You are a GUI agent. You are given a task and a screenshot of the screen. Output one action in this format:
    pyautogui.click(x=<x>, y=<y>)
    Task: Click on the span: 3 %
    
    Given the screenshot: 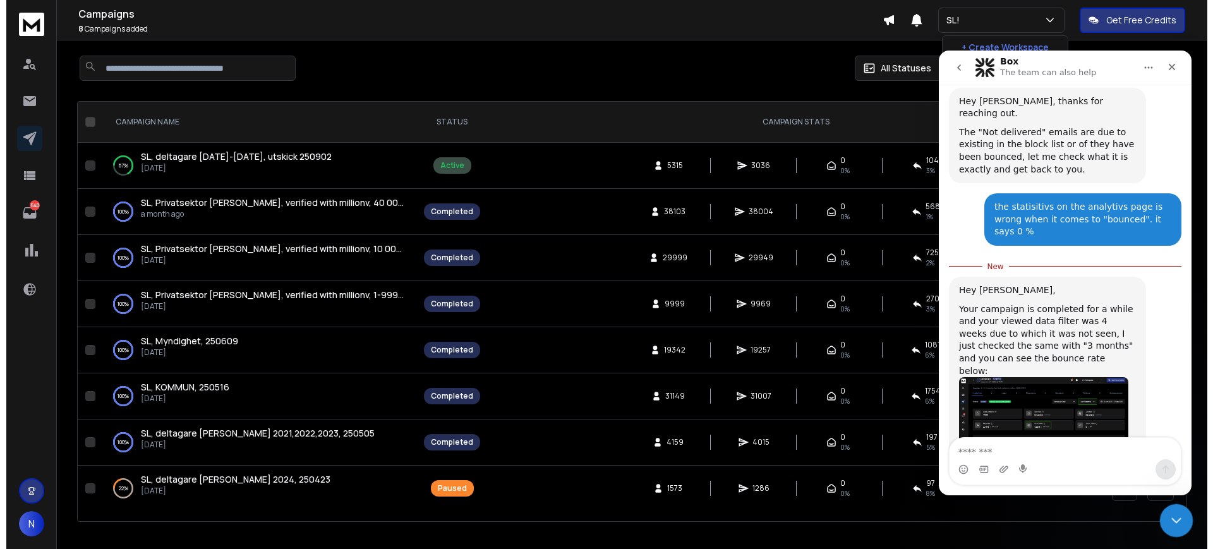 What is the action you would take?
    pyautogui.click(x=924, y=309)
    